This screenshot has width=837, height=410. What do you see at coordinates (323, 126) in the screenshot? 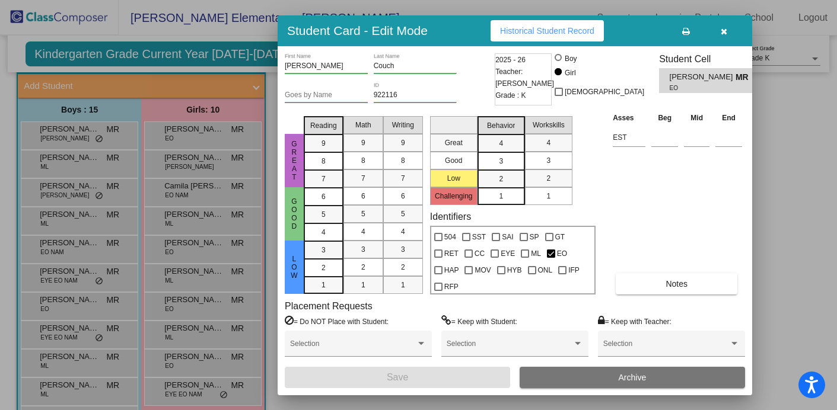
I see `span: Reading` at bounding box center [323, 126].